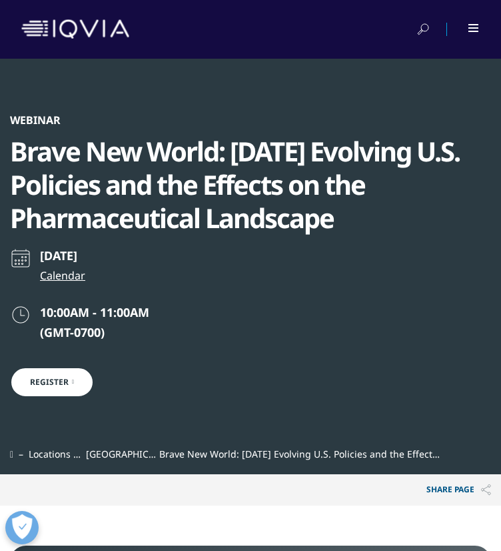 This screenshot has height=551, width=501. I want to click on a: Calendar, so click(63, 275).